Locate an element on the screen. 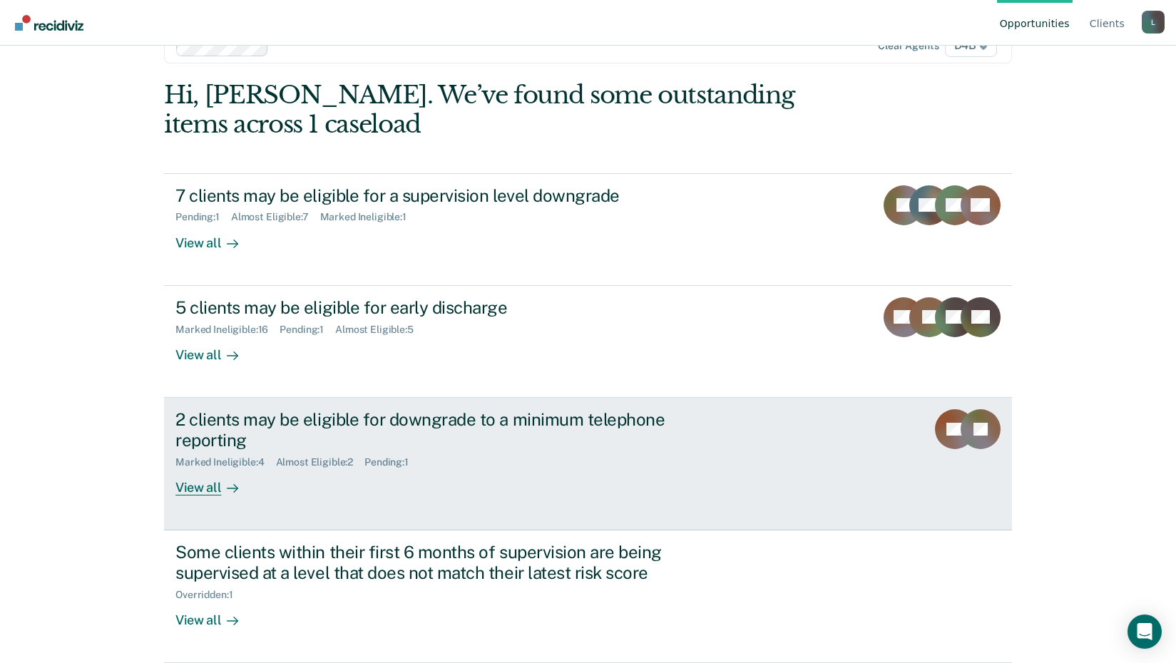 Image resolution: width=1176 pixels, height=663 pixels. div: Marked Ineligible : 1 is located at coordinates (369, 217).